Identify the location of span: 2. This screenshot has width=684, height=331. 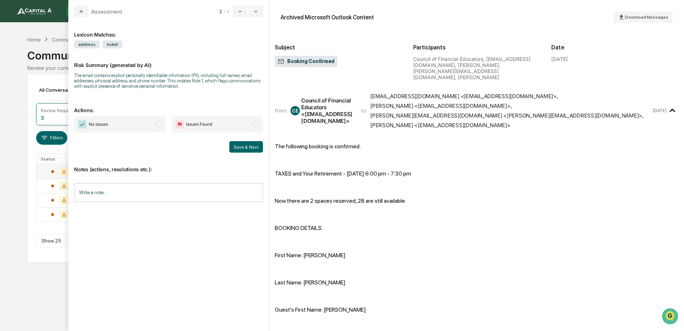
(221, 11).